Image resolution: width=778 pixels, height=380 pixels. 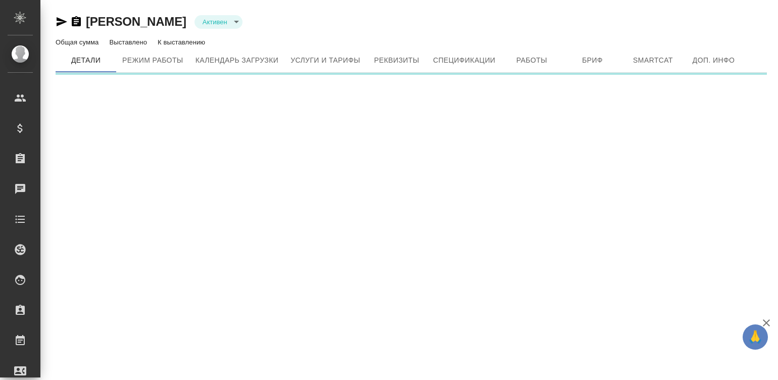 What do you see at coordinates (76, 22) in the screenshot?
I see `button: Скопировать ссылку` at bounding box center [76, 22].